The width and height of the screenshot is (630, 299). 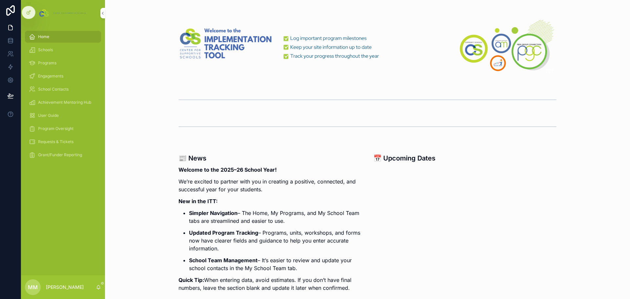 What do you see at coordinates (44, 37) in the screenshot?
I see `span: Home` at bounding box center [44, 37].